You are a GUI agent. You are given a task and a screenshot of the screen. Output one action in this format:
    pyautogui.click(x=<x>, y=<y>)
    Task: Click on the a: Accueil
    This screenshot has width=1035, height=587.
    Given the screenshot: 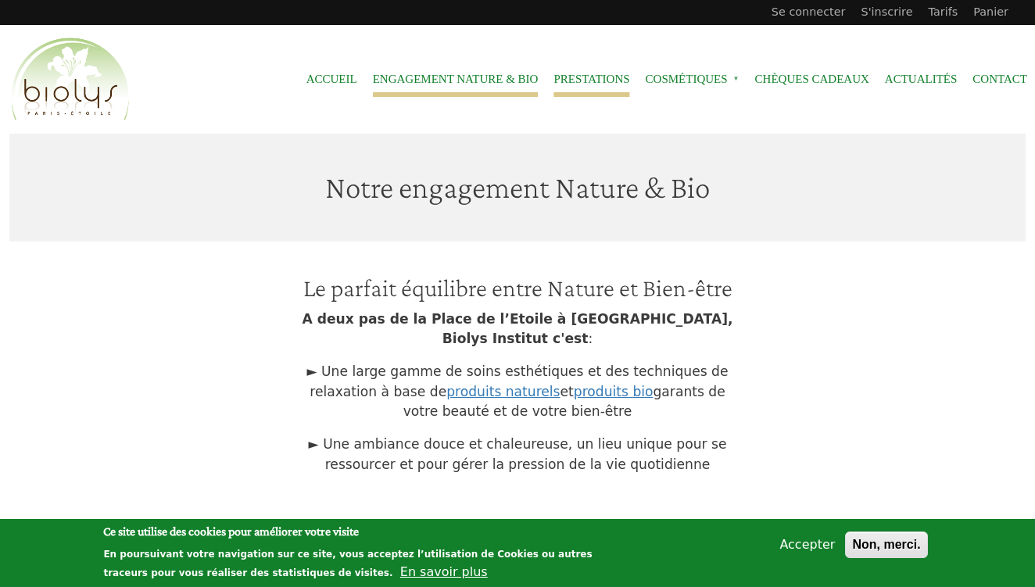 What is the action you would take?
    pyautogui.click(x=332, y=79)
    